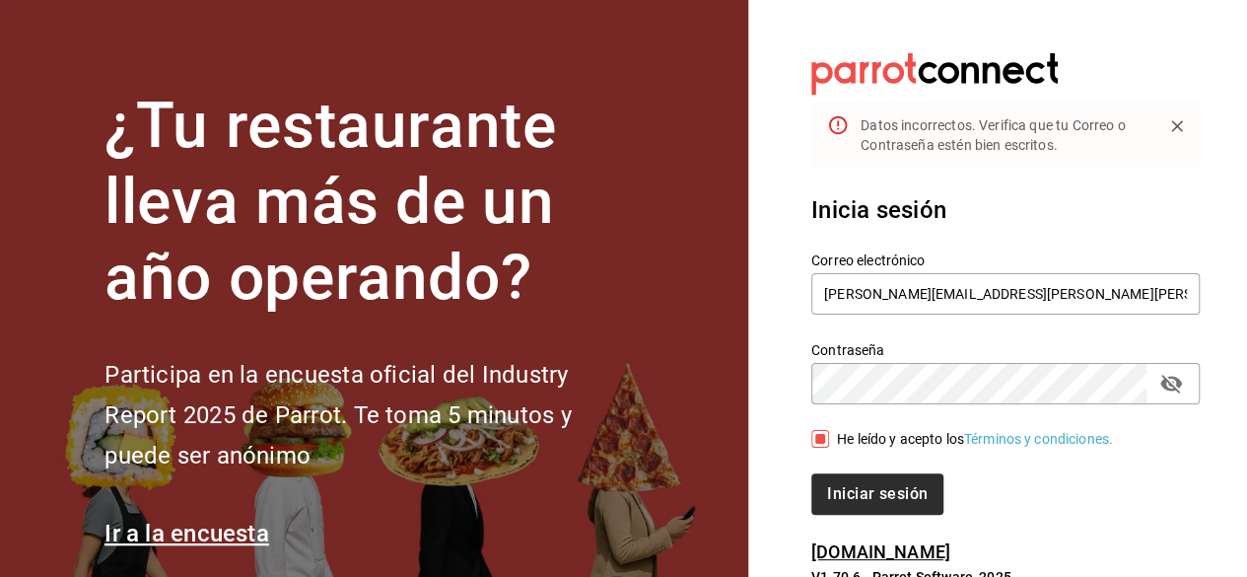 This screenshot has height=577, width=1247. Describe the element at coordinates (975, 439) in the screenshot. I see `div: He leído y acepto los` at that location.